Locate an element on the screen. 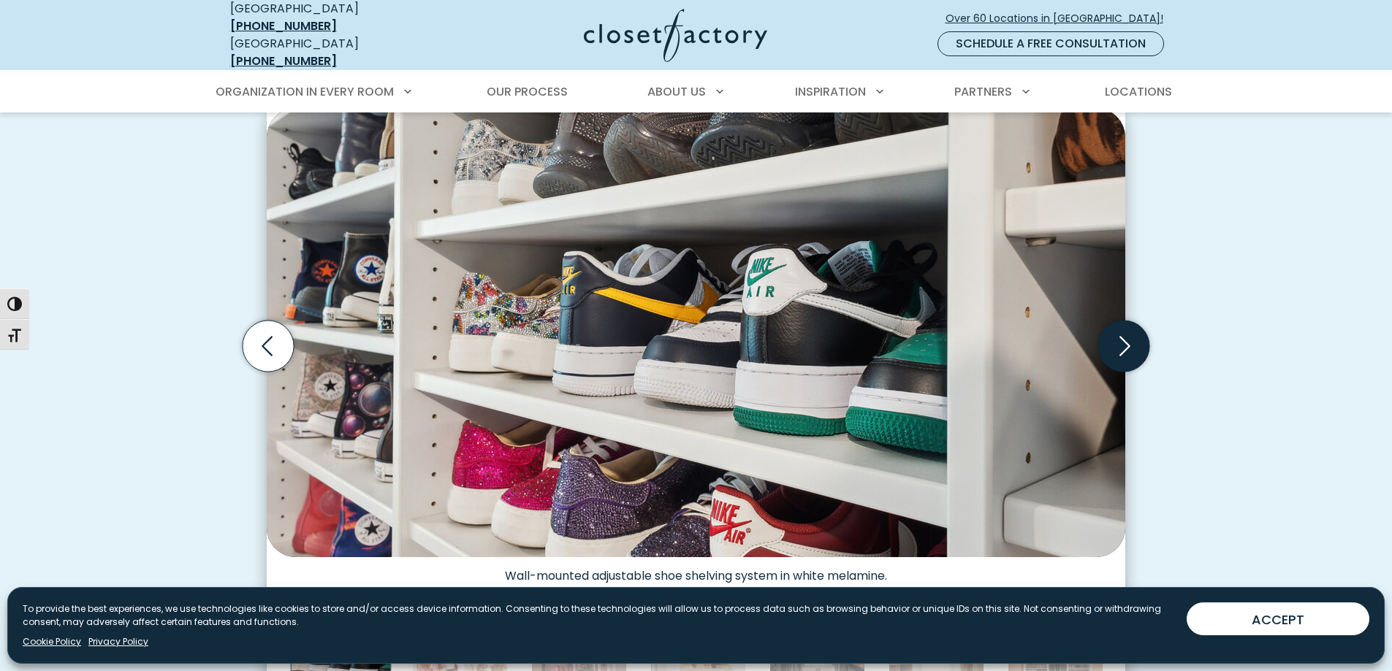 This screenshot has width=1392, height=671. a: Cookie Policy is located at coordinates (52, 642).